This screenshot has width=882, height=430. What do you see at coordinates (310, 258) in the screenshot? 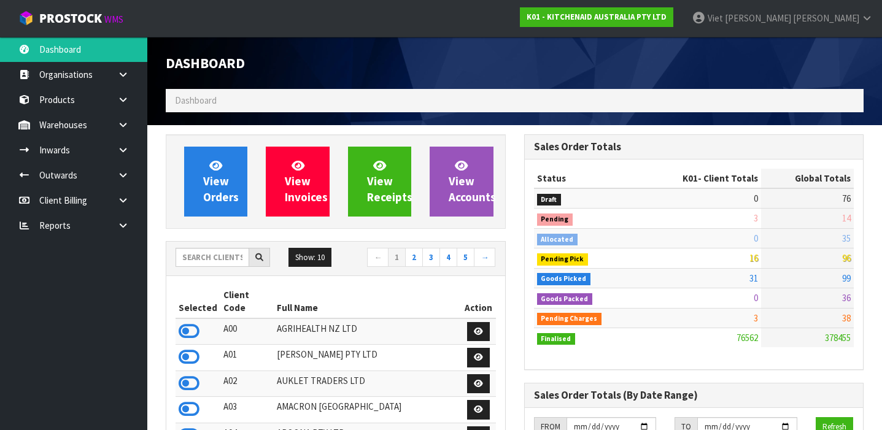
I see `button: Show: 10` at bounding box center [310, 258].